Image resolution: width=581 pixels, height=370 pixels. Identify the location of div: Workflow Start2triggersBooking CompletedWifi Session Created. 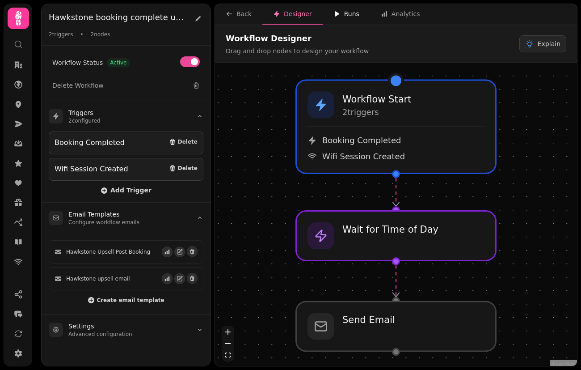
(396, 127).